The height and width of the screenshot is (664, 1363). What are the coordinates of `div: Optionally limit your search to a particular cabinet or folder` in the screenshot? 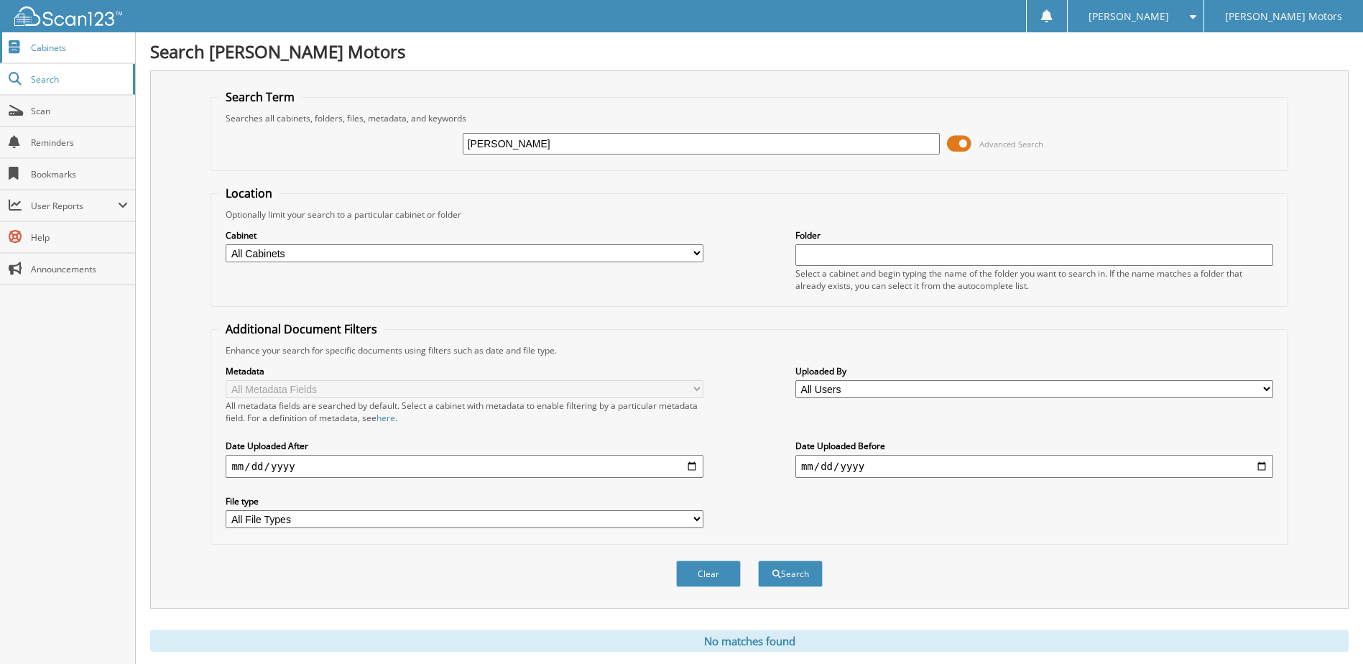 It's located at (749, 214).